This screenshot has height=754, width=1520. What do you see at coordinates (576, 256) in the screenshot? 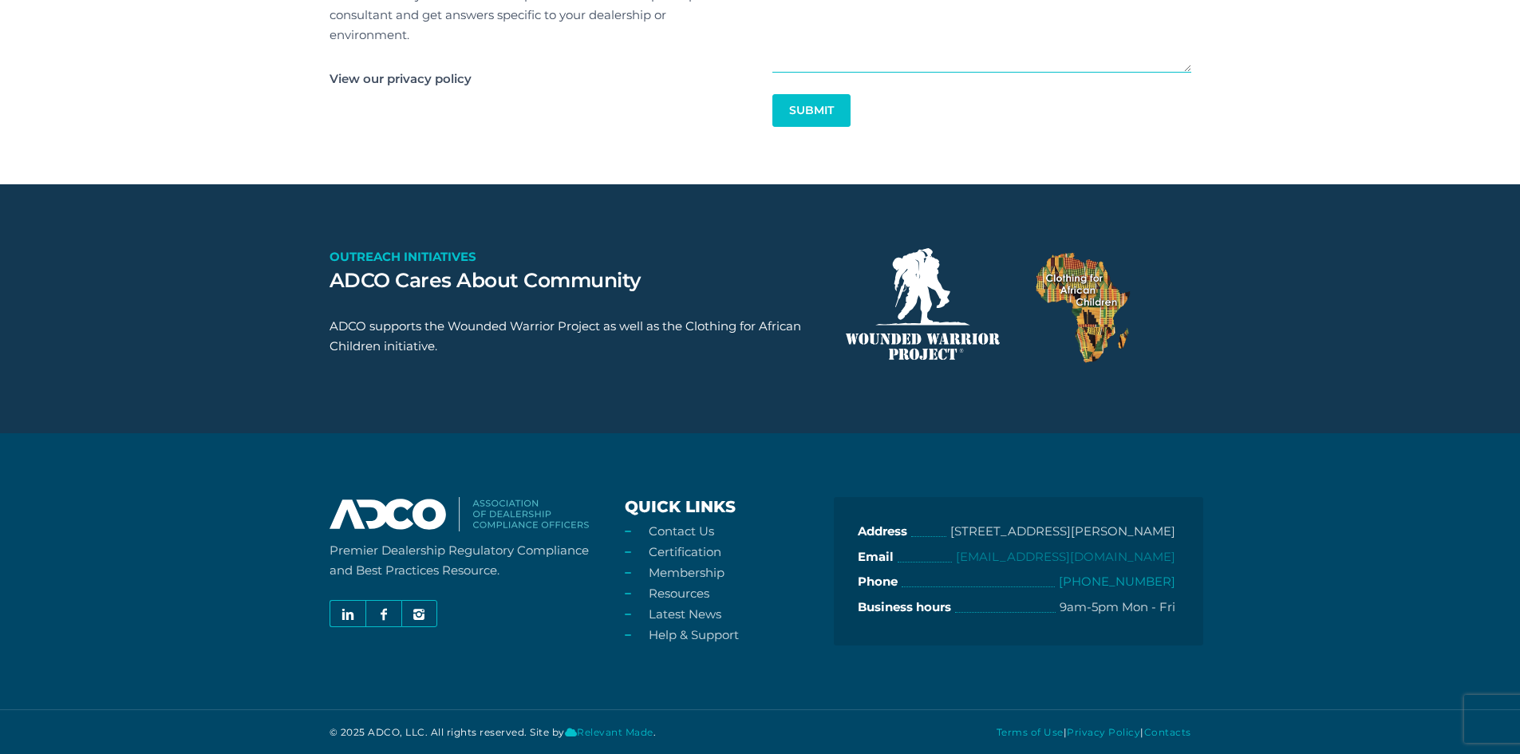
I see `p: Outreach Initiatives` at bounding box center [576, 256].